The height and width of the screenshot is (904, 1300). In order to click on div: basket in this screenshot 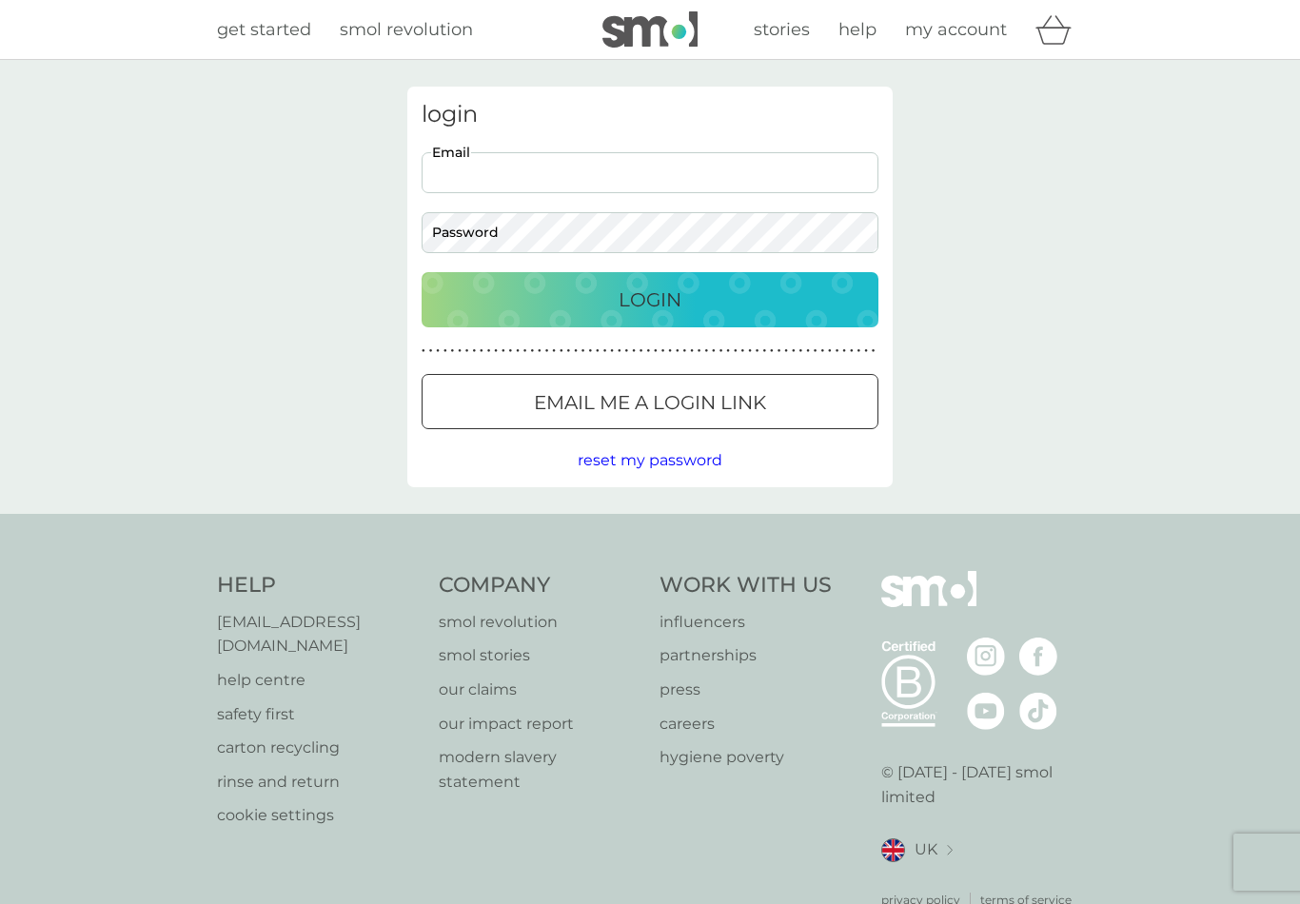, I will do `click(1059, 29)`.